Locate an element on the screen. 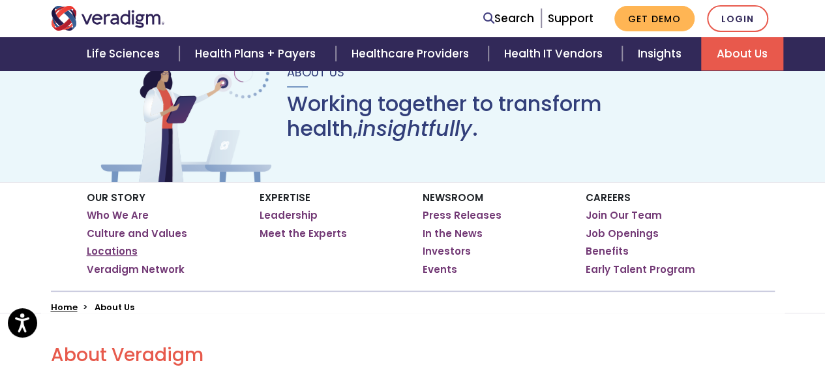 Image resolution: width=825 pixels, height=382 pixels. a: Veradigm logo is located at coordinates (108, 18).